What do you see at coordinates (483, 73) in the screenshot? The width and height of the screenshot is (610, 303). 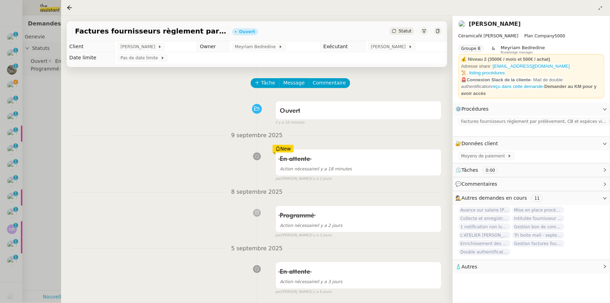 I see `a: 📜. listing procédures` at bounding box center [483, 73].